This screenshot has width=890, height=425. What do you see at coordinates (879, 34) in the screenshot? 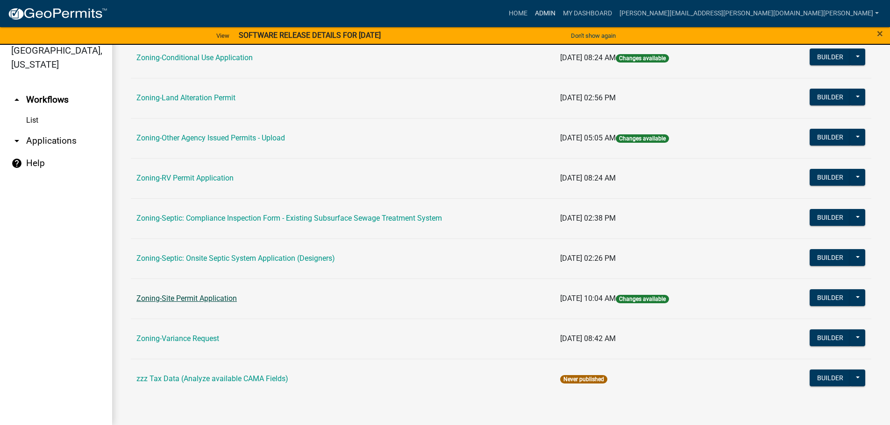
I see `button: Close` at bounding box center [879, 34].